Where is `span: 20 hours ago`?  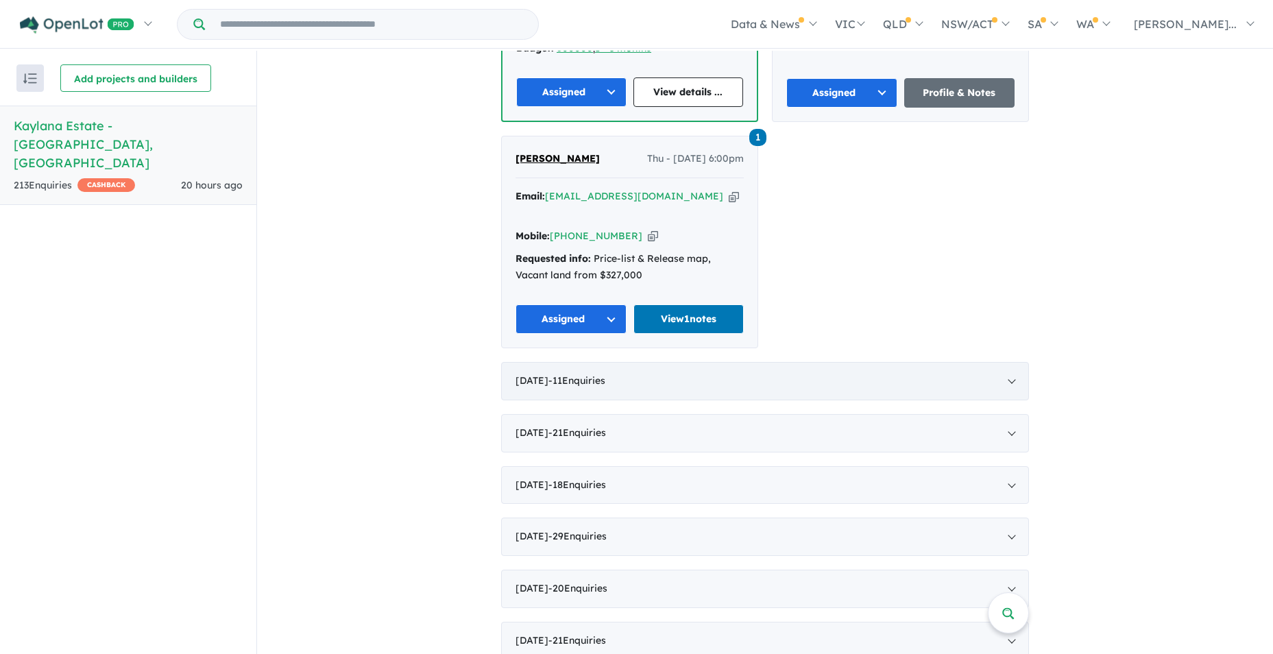 span: 20 hours ago is located at coordinates (212, 185).